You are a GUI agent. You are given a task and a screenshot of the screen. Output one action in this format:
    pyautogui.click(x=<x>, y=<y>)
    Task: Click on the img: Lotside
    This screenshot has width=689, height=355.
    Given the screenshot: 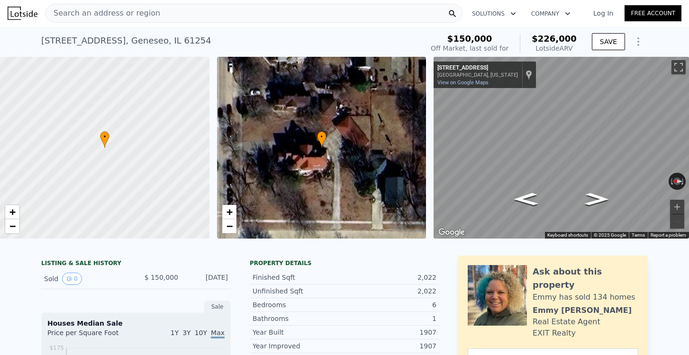 What is the action you would take?
    pyautogui.click(x=22, y=13)
    